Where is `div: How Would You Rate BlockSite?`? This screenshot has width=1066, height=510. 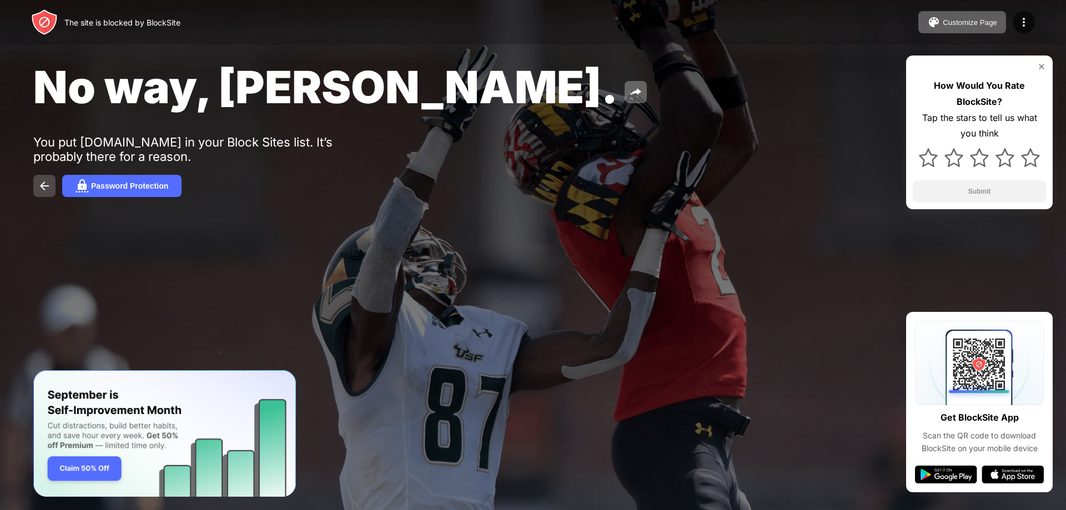 div: How Would You Rate BlockSite? is located at coordinates (979, 94).